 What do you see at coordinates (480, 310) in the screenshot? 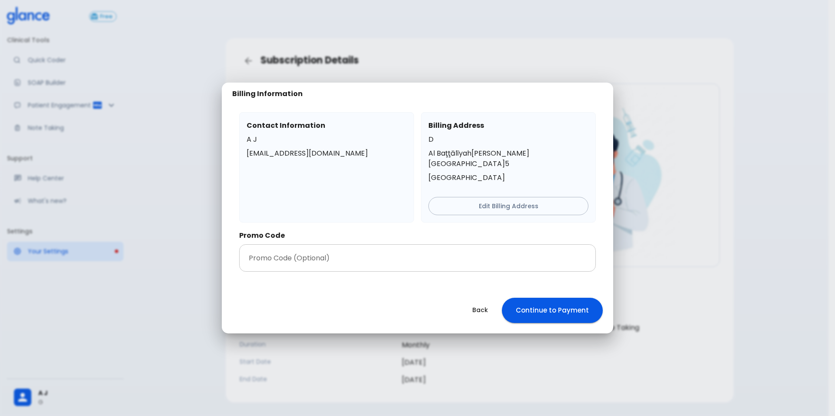
I see `button: Back` at bounding box center [480, 310].